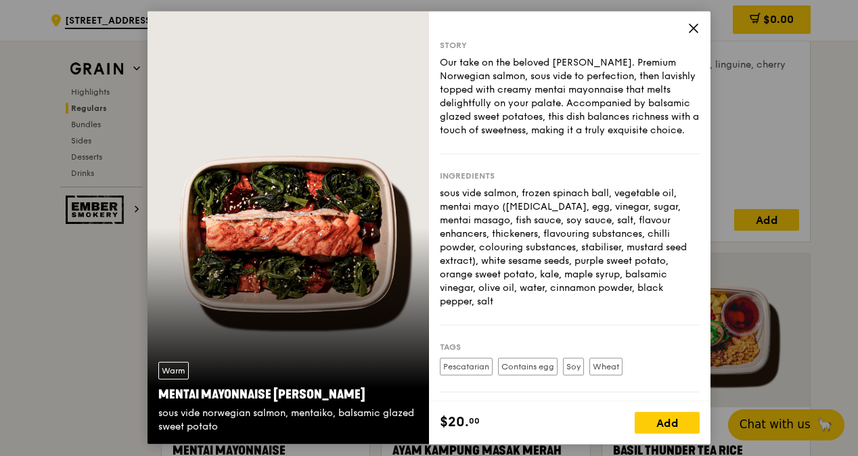  I want to click on div: Warm, so click(173, 371).